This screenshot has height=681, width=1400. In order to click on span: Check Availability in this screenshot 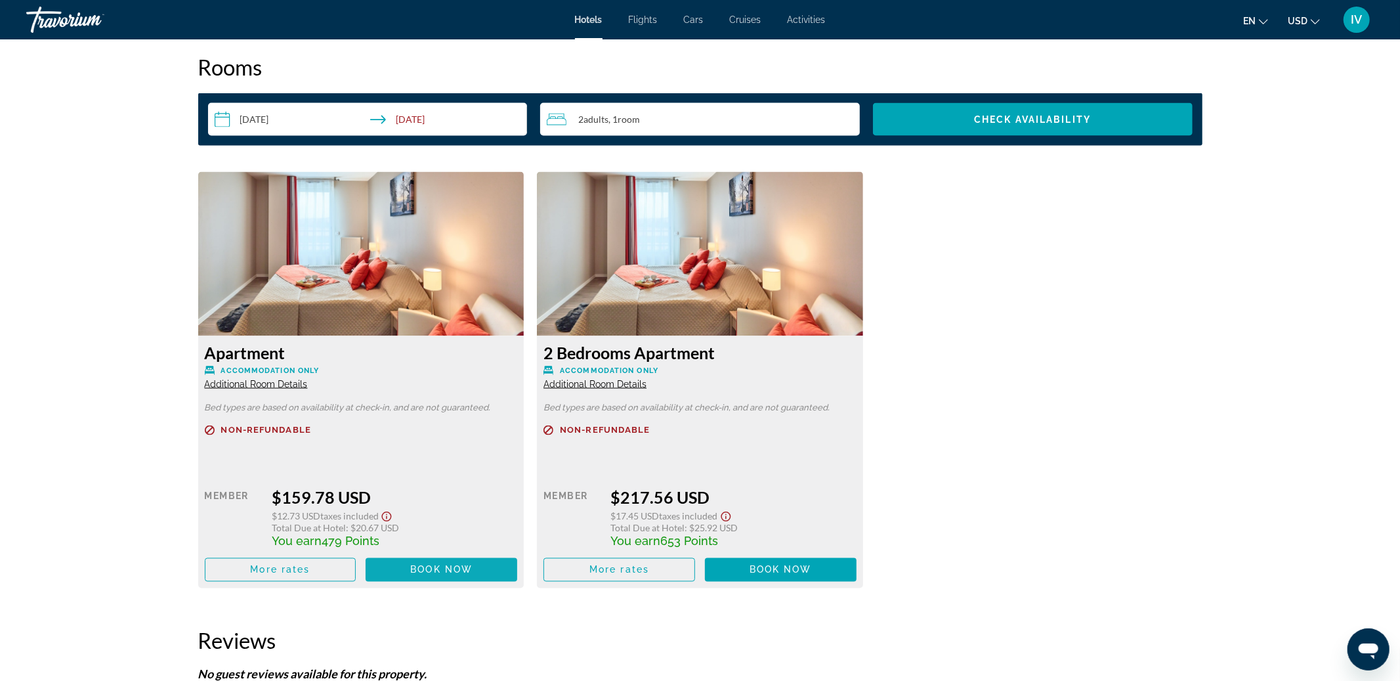, I will do `click(1032, 119)`.